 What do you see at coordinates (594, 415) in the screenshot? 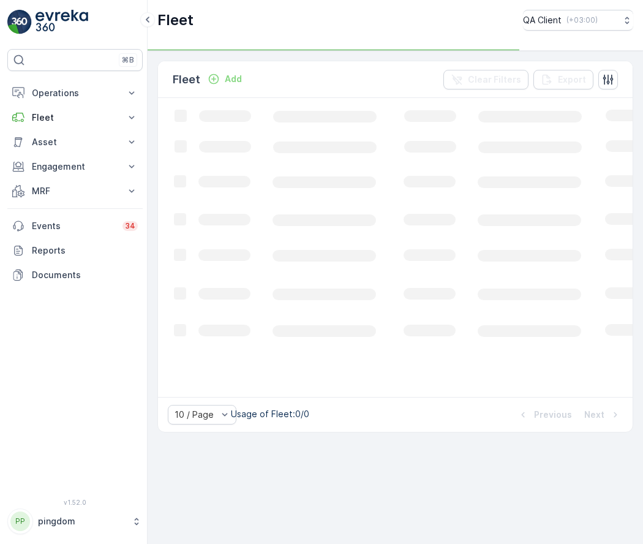
I see `p: Next` at bounding box center [594, 415].